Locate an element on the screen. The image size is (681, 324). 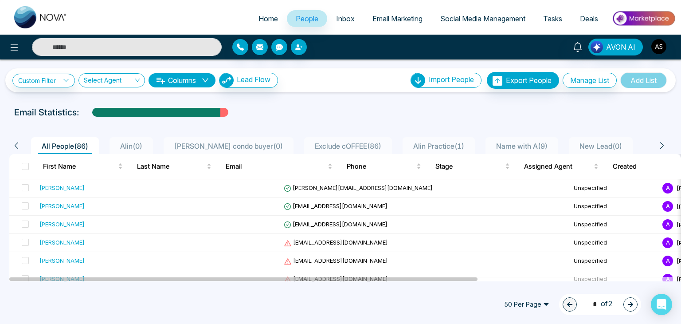
p: Email Statistics: is located at coordinates (47, 112).